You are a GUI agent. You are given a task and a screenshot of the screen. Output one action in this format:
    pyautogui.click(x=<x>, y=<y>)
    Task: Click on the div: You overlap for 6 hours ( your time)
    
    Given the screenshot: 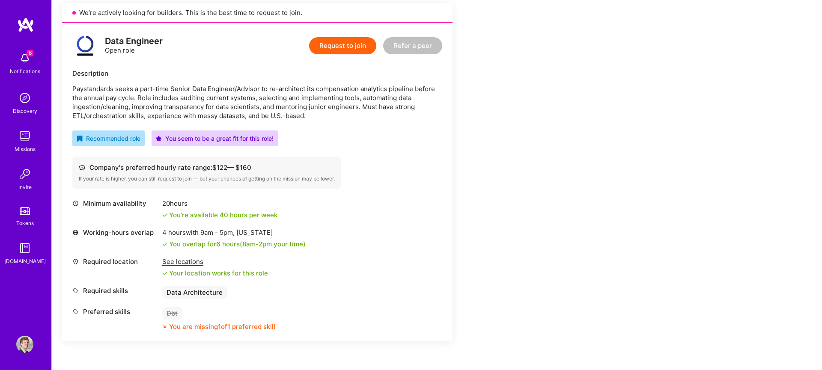 What is the action you would take?
    pyautogui.click(x=237, y=244)
    